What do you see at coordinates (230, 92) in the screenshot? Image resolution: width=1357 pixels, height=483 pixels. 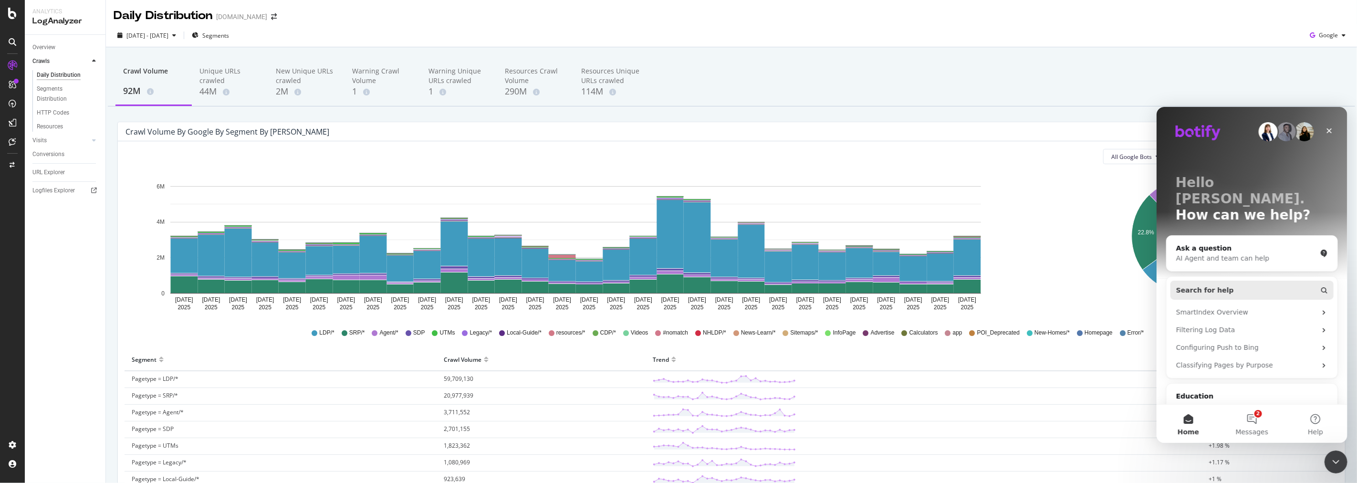 I see `div: 44M` at bounding box center [230, 92].